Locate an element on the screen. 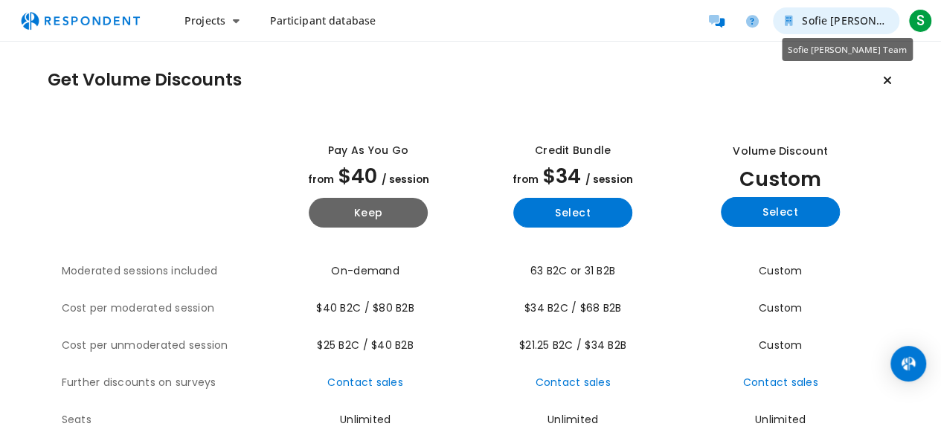  span: Projects is located at coordinates (205, 20).